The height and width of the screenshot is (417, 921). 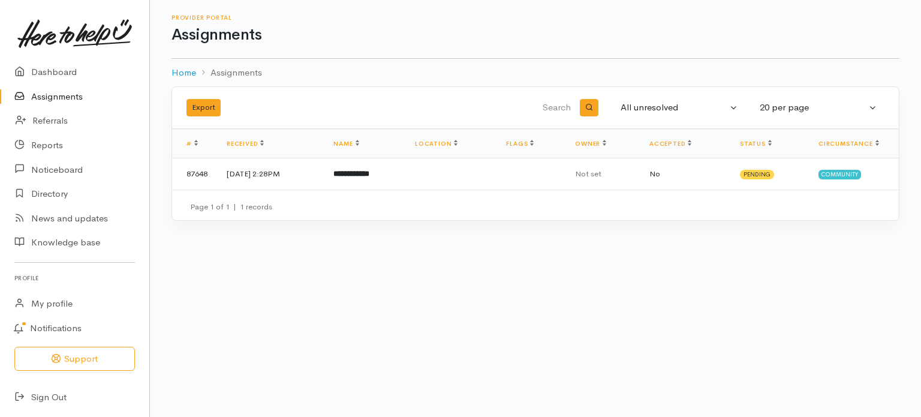 I want to click on span: No, so click(x=655, y=173).